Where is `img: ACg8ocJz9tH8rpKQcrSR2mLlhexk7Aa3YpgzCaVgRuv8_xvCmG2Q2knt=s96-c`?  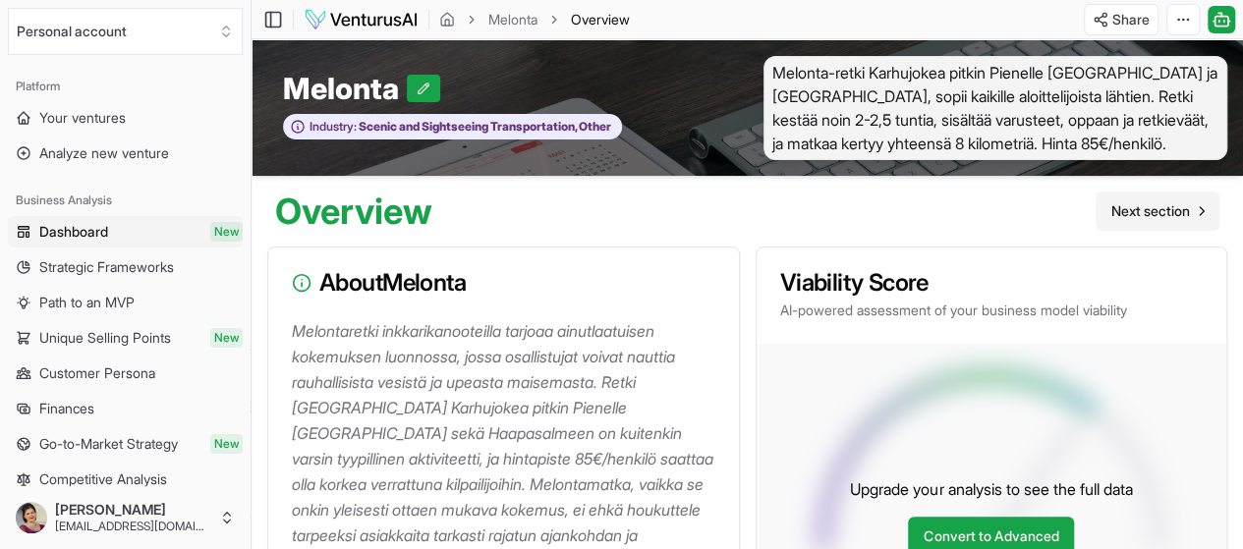
img: ACg8ocJz9tH8rpKQcrSR2mLlhexk7Aa3YpgzCaVgRuv8_xvCmG2Q2knt=s96-c is located at coordinates (31, 518).